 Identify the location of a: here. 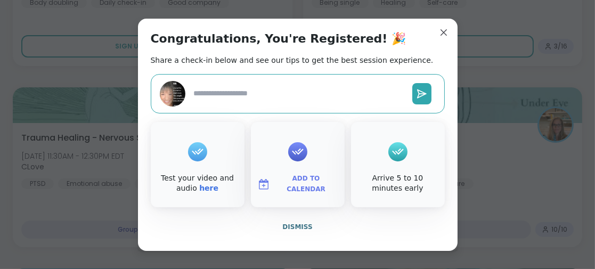
(209, 188).